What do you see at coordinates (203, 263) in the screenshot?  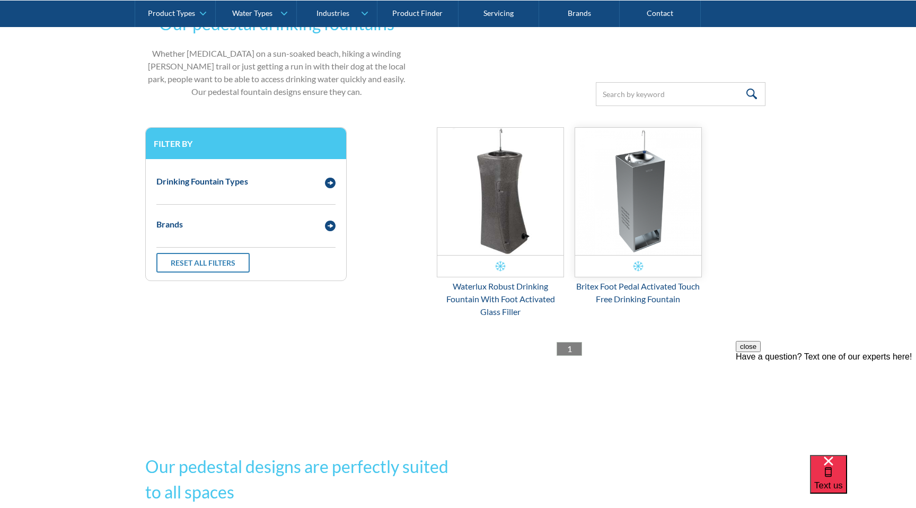 I see `a: Reset all filters` at bounding box center [203, 263].